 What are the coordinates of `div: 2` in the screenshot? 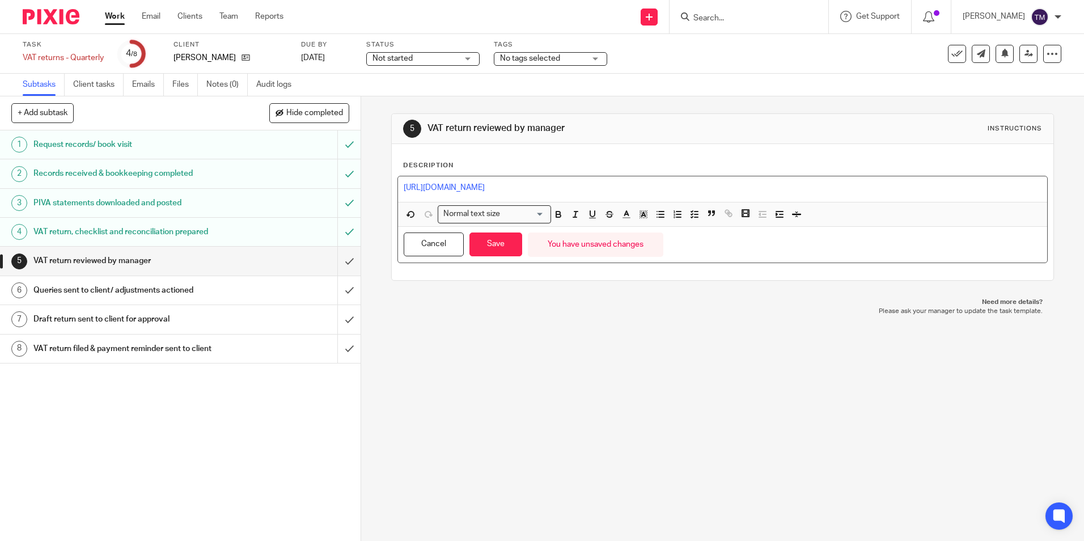 It's located at (19, 174).